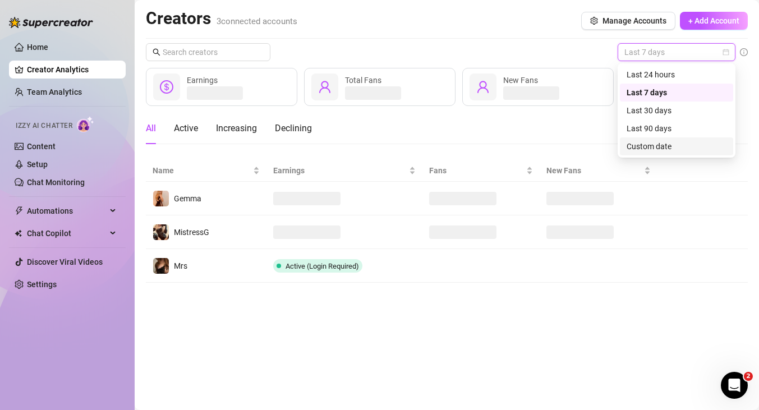 This screenshot has width=759, height=410. What do you see at coordinates (676, 110) in the screenshot?
I see `div: Last 30 days` at bounding box center [676, 110].